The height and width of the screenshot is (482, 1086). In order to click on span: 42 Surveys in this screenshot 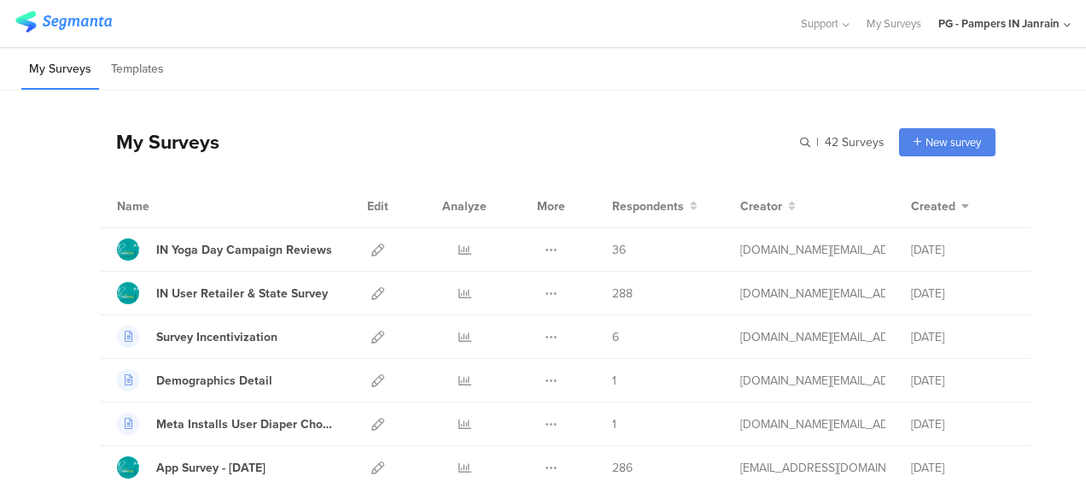, I will do `click(855, 142)`.